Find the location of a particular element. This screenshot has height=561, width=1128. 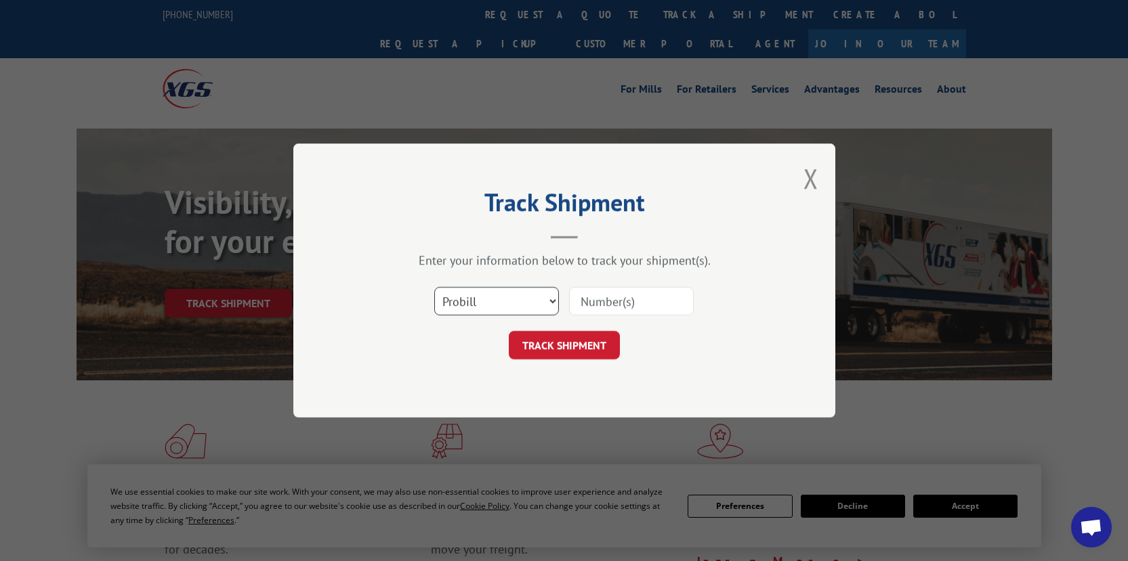

button: TRACK SHIPMENT is located at coordinates (564, 345).